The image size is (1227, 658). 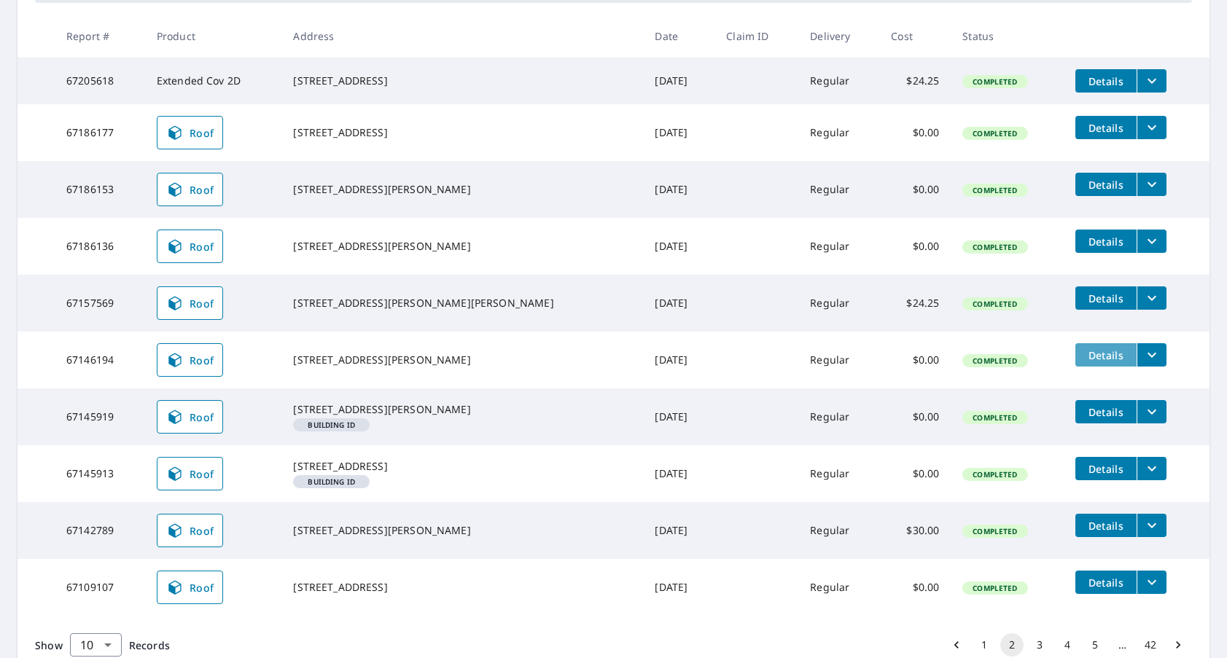 What do you see at coordinates (214, 36) in the screenshot?
I see `th: Product` at bounding box center [214, 36].